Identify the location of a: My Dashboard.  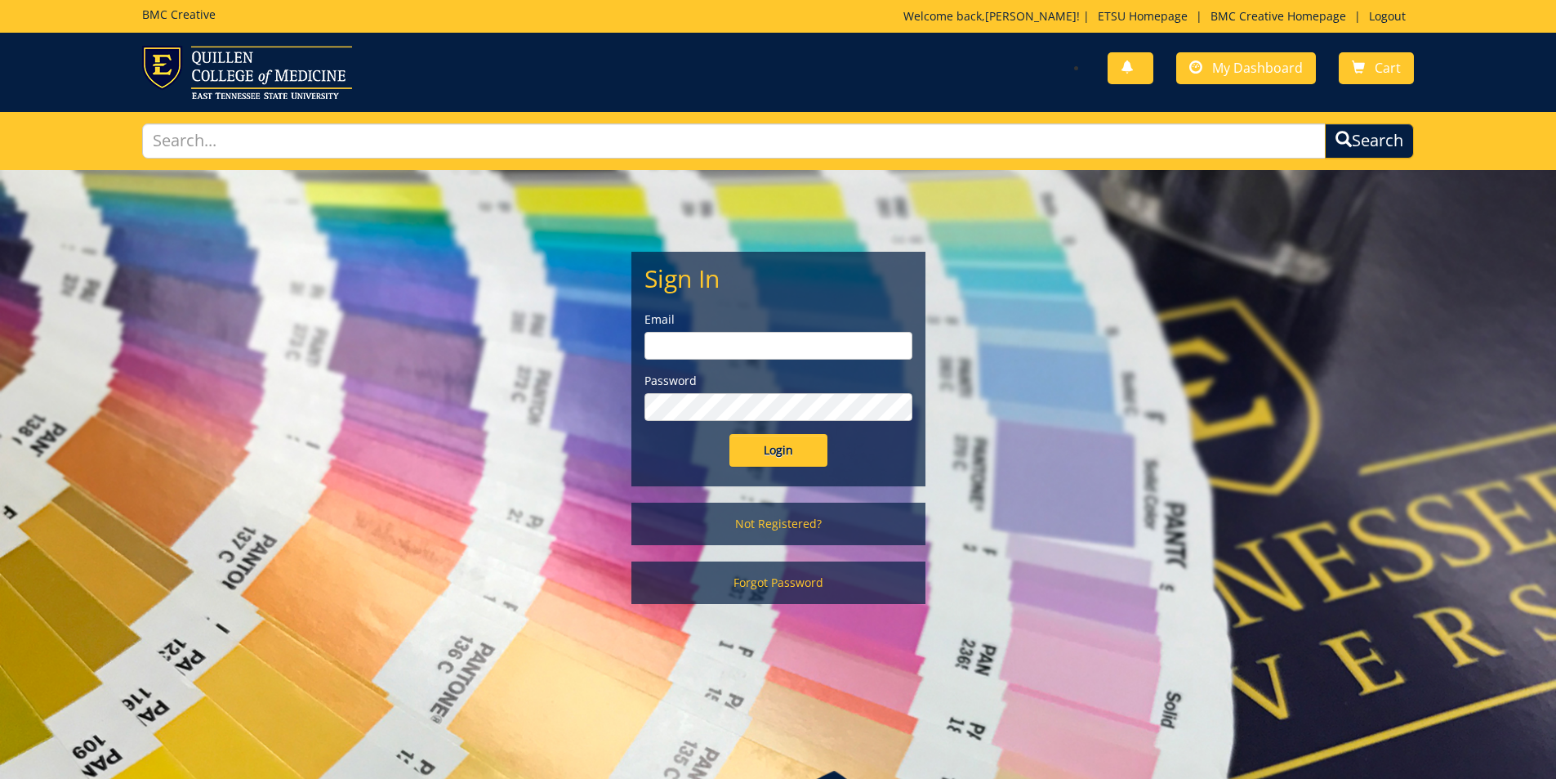
(1246, 68).